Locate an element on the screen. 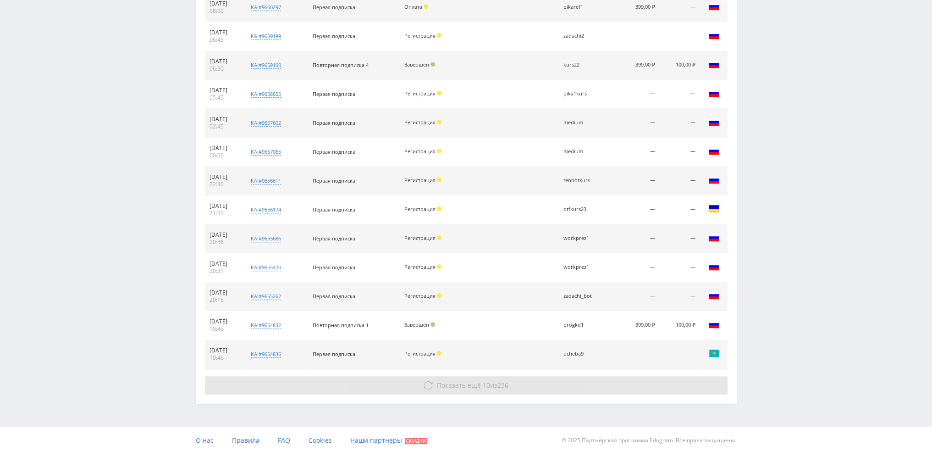 This screenshot has width=932, height=451. span: Завершён is located at coordinates (417, 324).